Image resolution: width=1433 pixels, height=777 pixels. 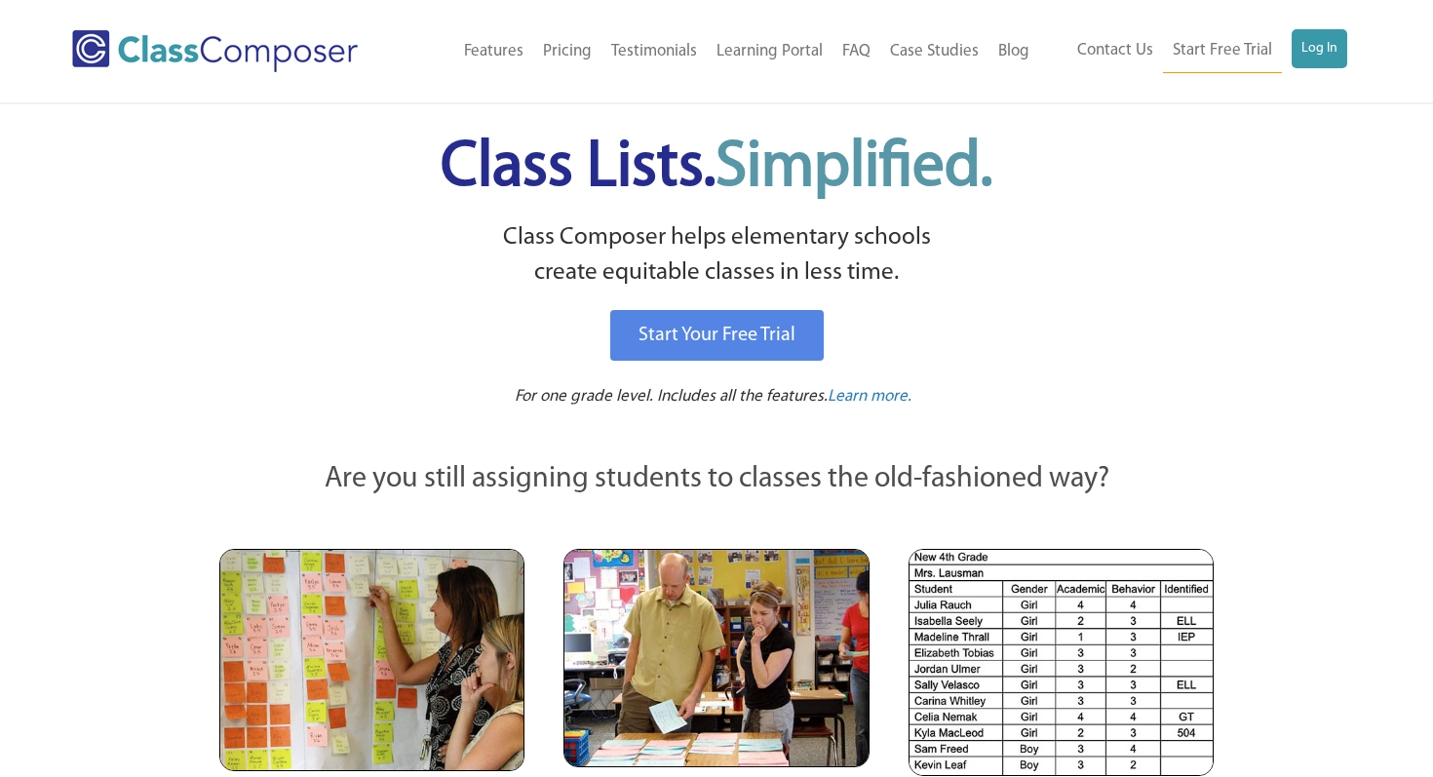 I want to click on a: Log In, so click(x=1319, y=49).